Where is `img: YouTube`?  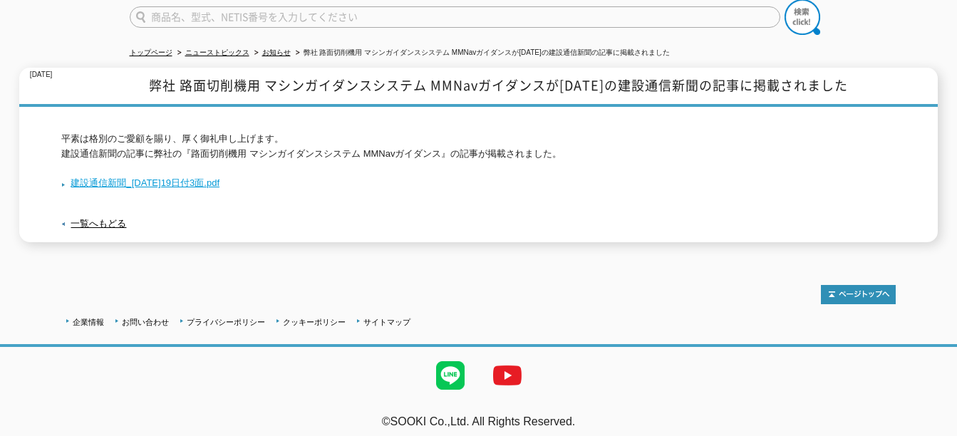
img: YouTube is located at coordinates (508, 376).